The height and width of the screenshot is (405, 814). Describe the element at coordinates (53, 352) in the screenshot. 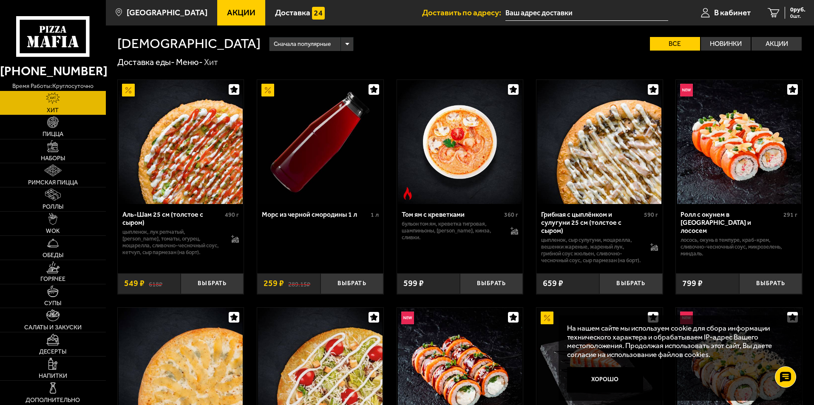

I see `span: Десерты` at that location.